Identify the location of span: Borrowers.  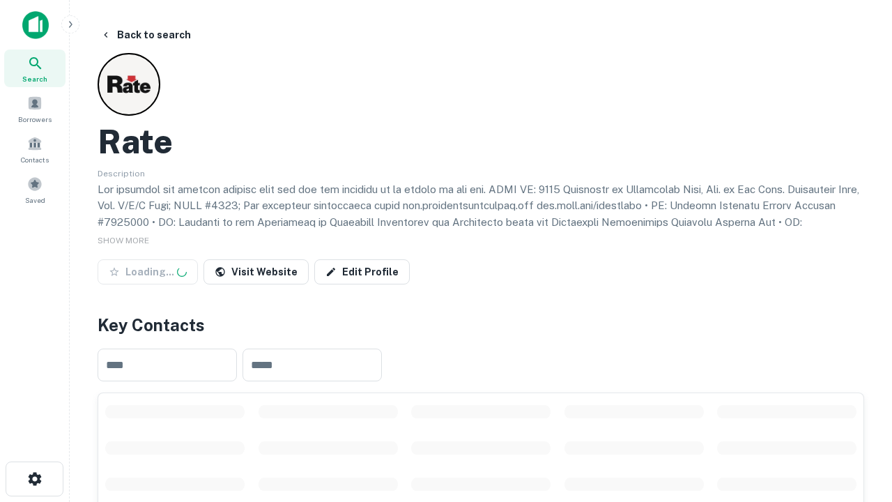
(35, 119).